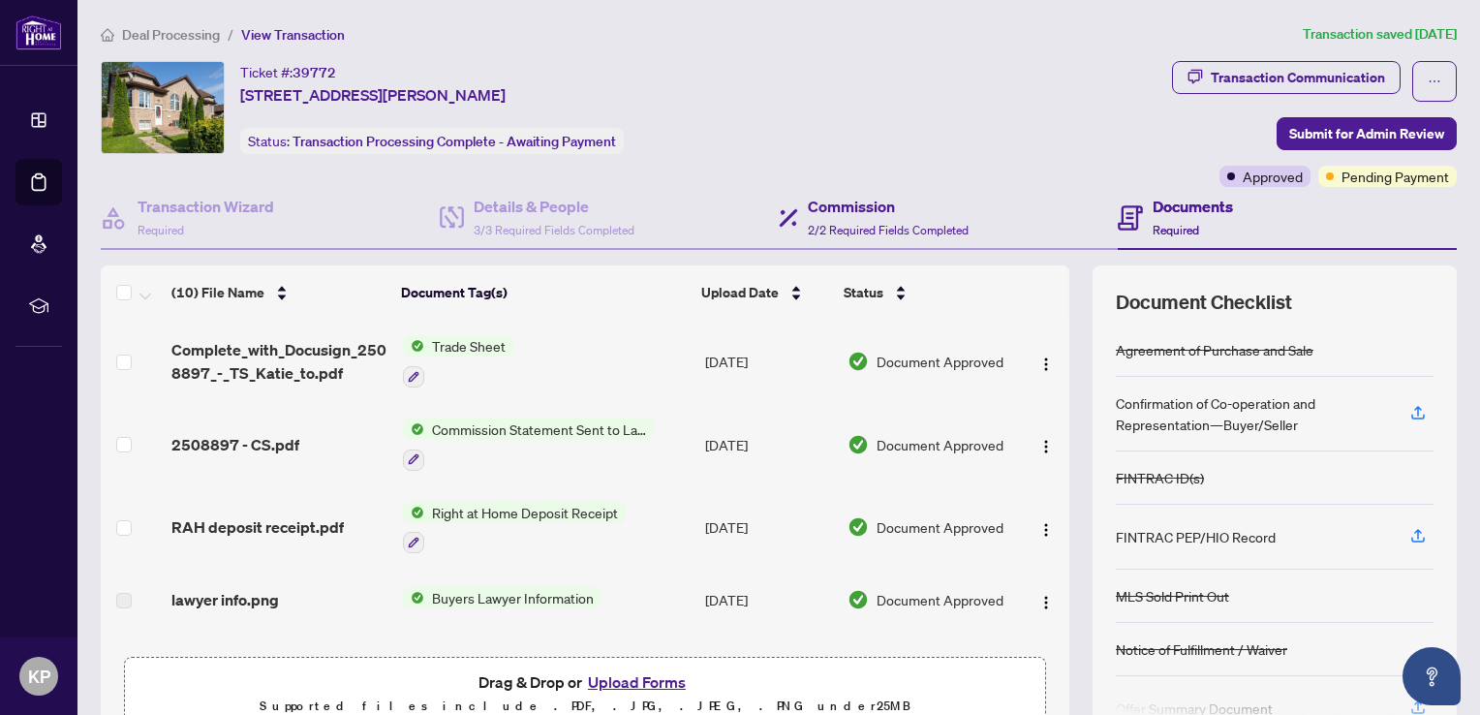  What do you see at coordinates (1195, 537) in the screenshot?
I see `div: FINTRAC PEP/HIO Record` at bounding box center [1195, 537].